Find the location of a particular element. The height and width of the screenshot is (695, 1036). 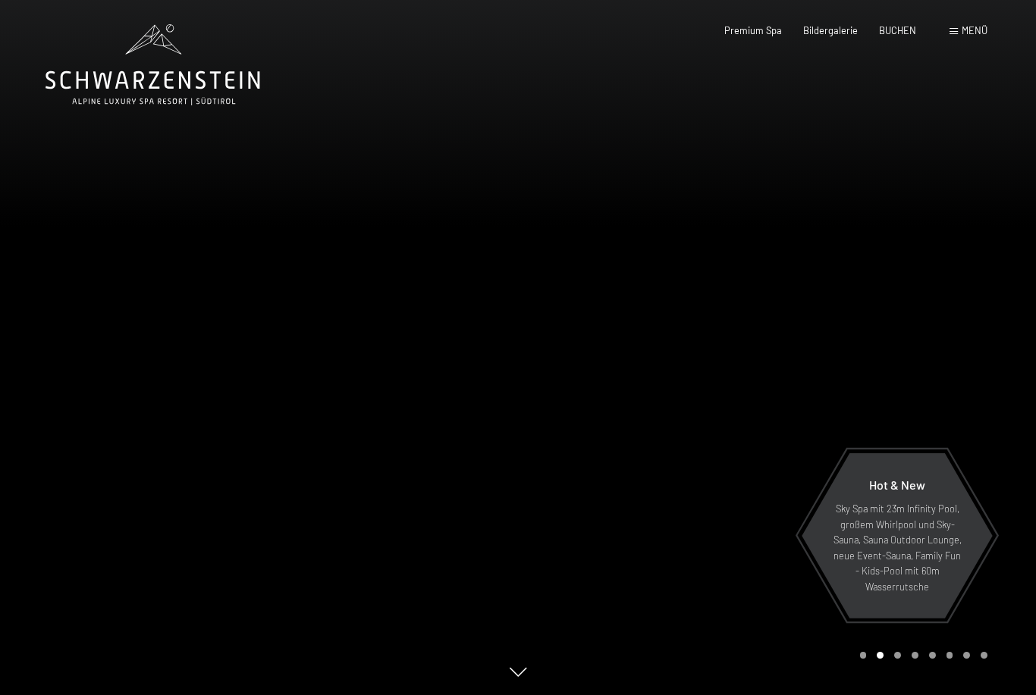

div: Carousel Page 5 is located at coordinates (932, 655).